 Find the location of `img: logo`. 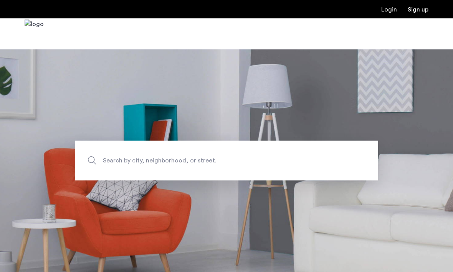

img: logo is located at coordinates (34, 34).